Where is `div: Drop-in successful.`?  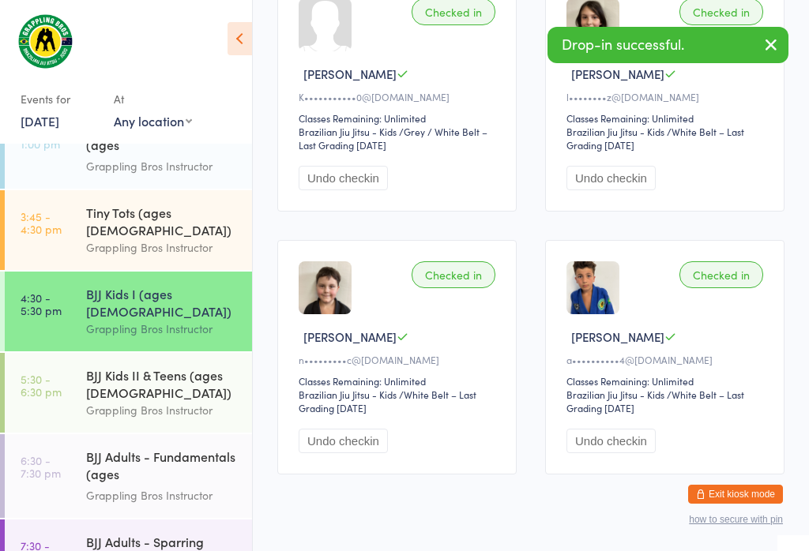
div: Drop-in successful. is located at coordinates (667, 45).